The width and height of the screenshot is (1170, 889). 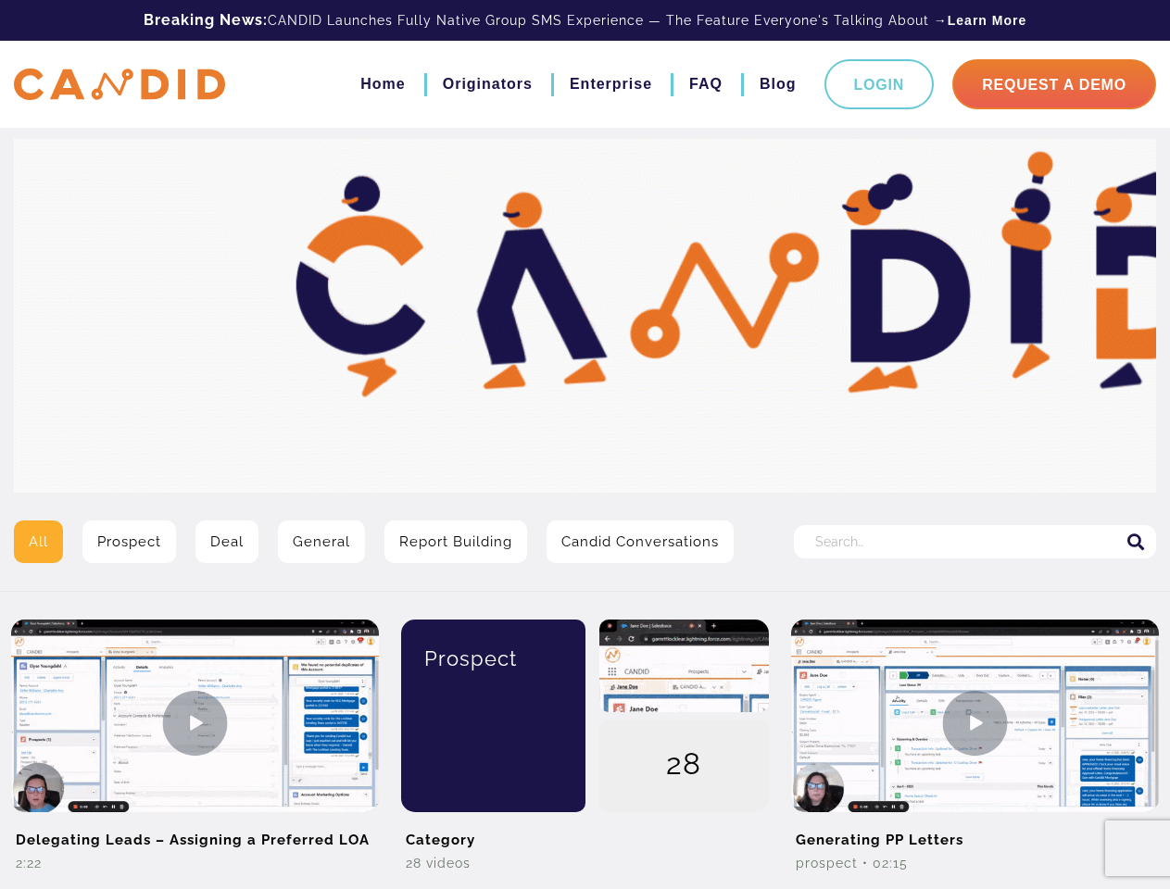 What do you see at coordinates (206, 19) in the screenshot?
I see `b: Breaking News:` at bounding box center [206, 19].